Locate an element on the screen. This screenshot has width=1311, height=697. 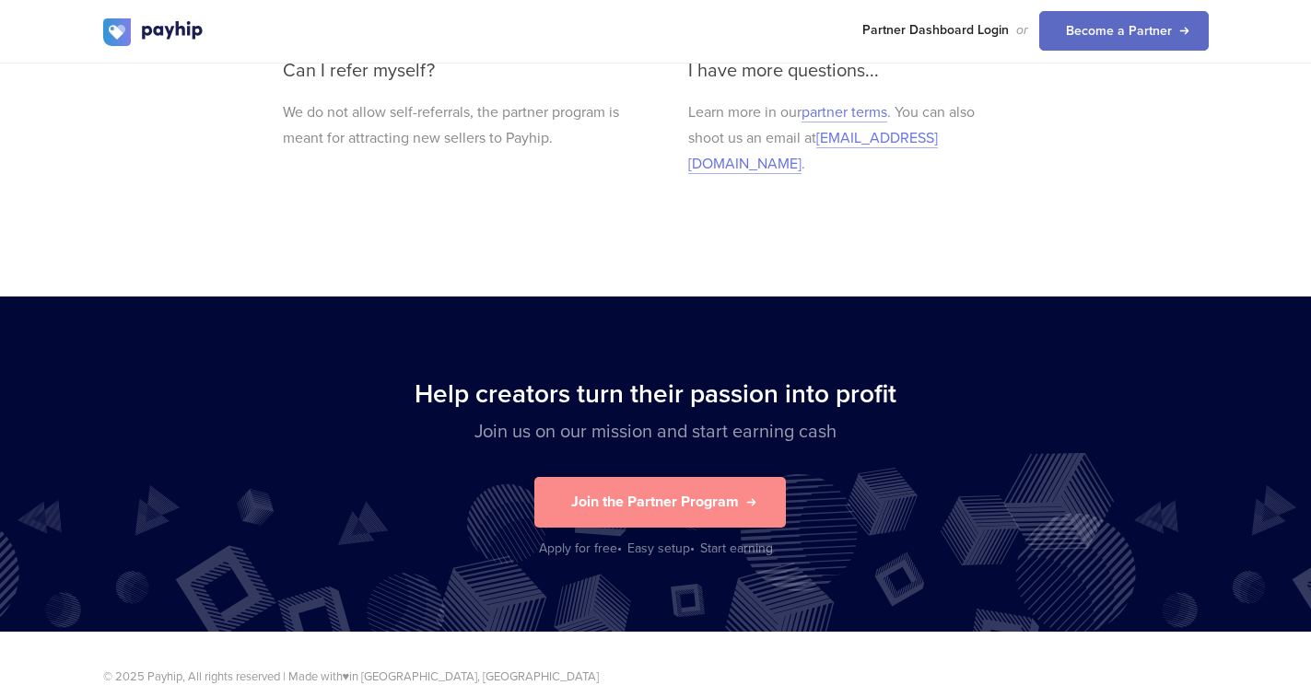
div: Apply for free is located at coordinates (581, 549).